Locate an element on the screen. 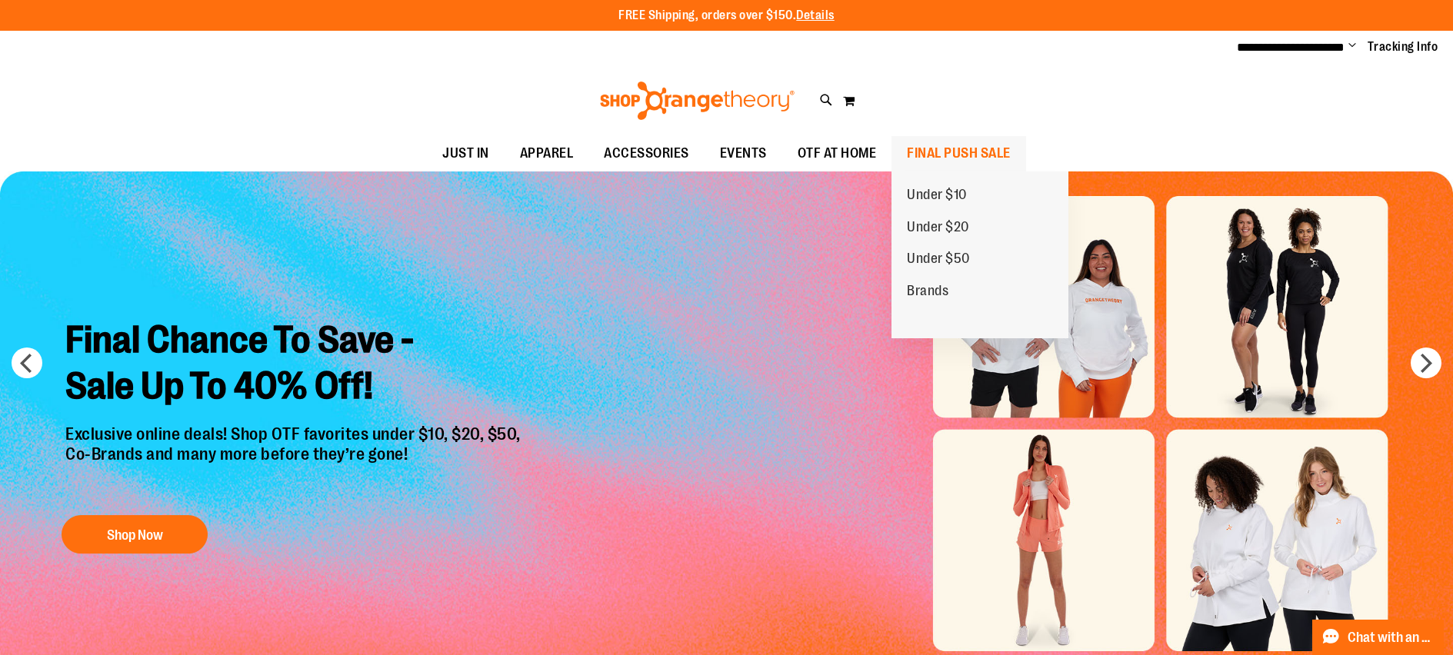 Image resolution: width=1453 pixels, height=655 pixels. h2: Final Chance To Save - Sale Up To 40% Off! is located at coordinates (295, 364).